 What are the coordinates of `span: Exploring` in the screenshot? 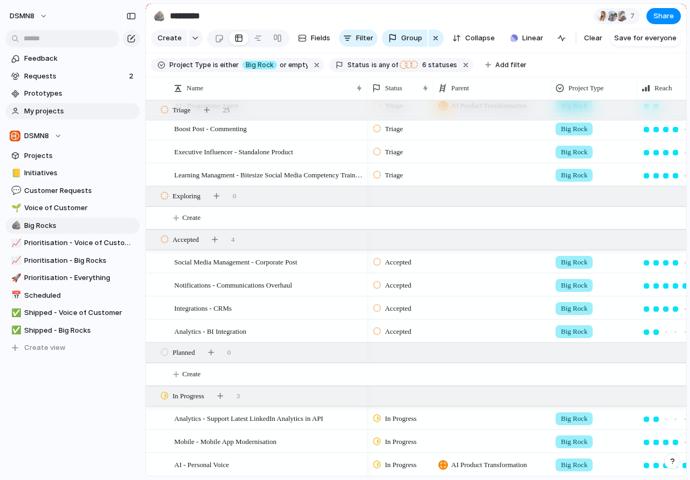 It's located at (187, 196).